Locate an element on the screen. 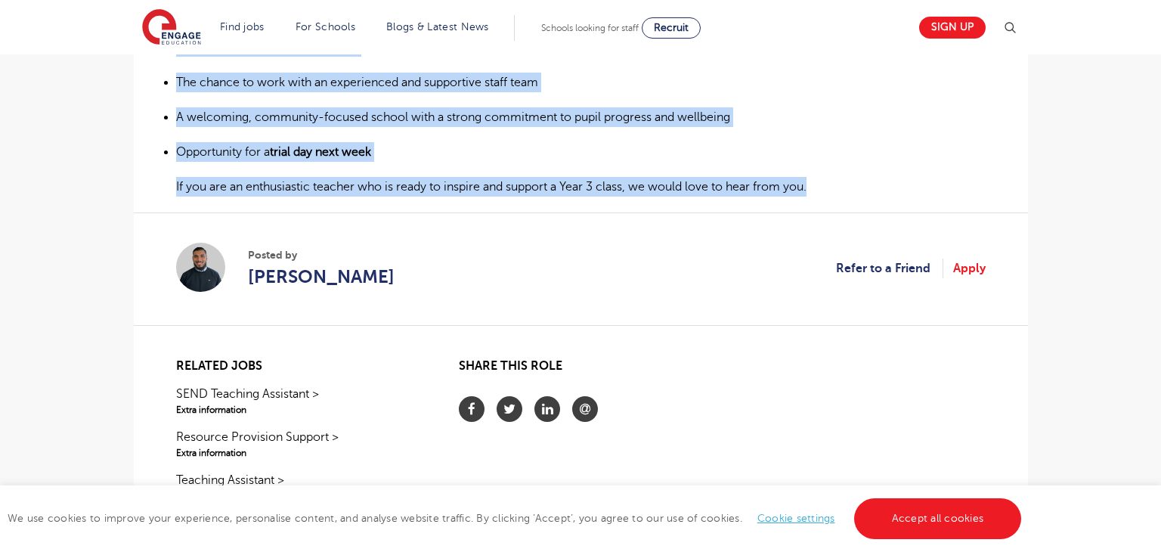 Image resolution: width=1161 pixels, height=552 pixels. span: Posted by is located at coordinates (321, 255).